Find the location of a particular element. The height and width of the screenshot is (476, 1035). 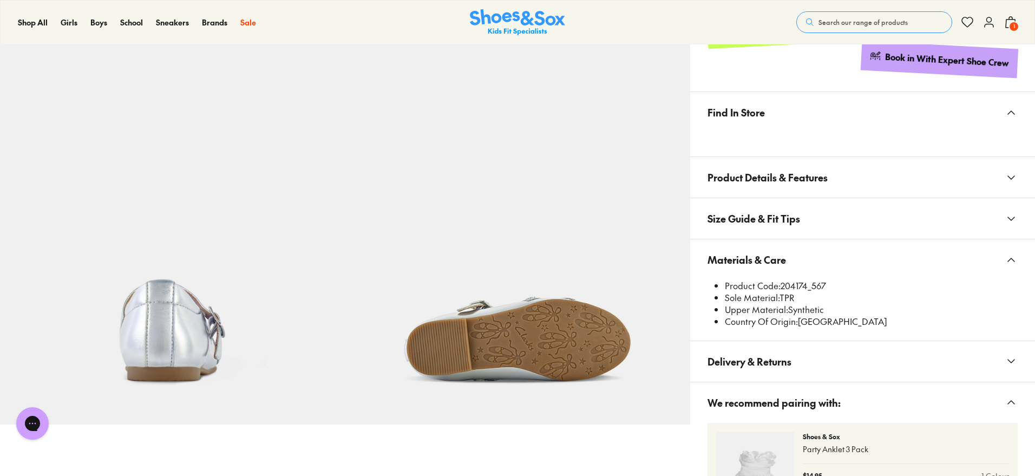

button: Search our range of products is located at coordinates (875, 22).